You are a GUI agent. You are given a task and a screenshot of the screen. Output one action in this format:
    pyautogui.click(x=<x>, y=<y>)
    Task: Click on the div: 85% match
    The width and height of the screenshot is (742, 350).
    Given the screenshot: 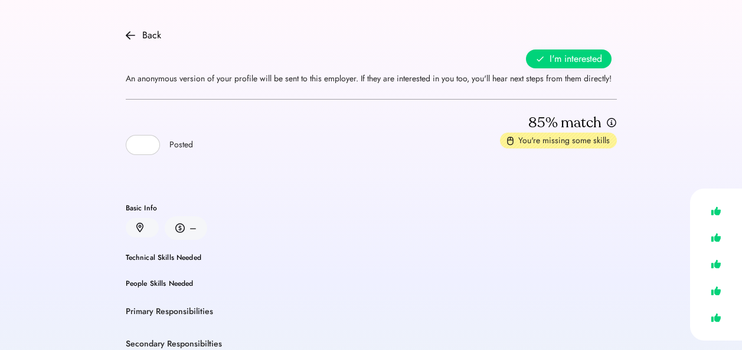 What is the action you would take?
    pyautogui.click(x=565, y=123)
    